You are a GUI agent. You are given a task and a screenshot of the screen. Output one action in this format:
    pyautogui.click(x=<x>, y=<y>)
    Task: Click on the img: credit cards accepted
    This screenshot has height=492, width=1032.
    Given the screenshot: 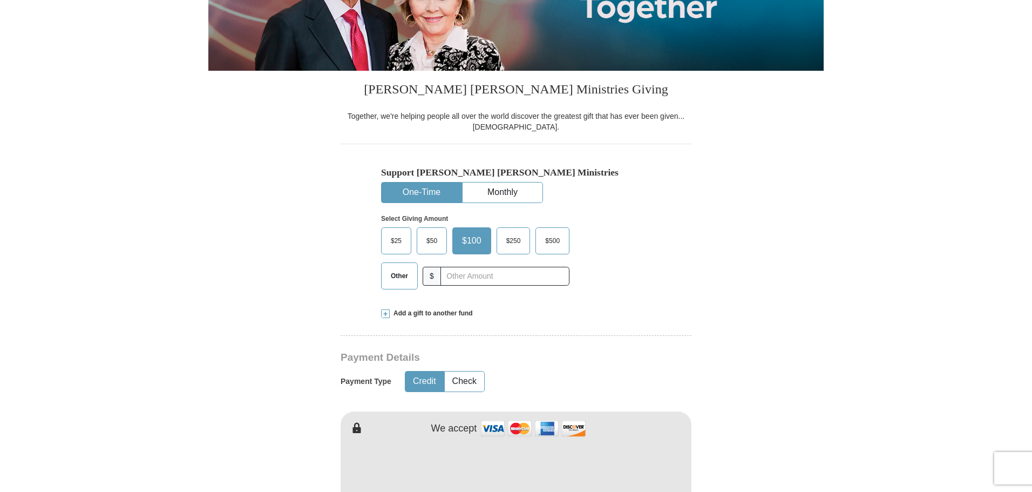 What is the action you would take?
    pyautogui.click(x=533, y=428)
    